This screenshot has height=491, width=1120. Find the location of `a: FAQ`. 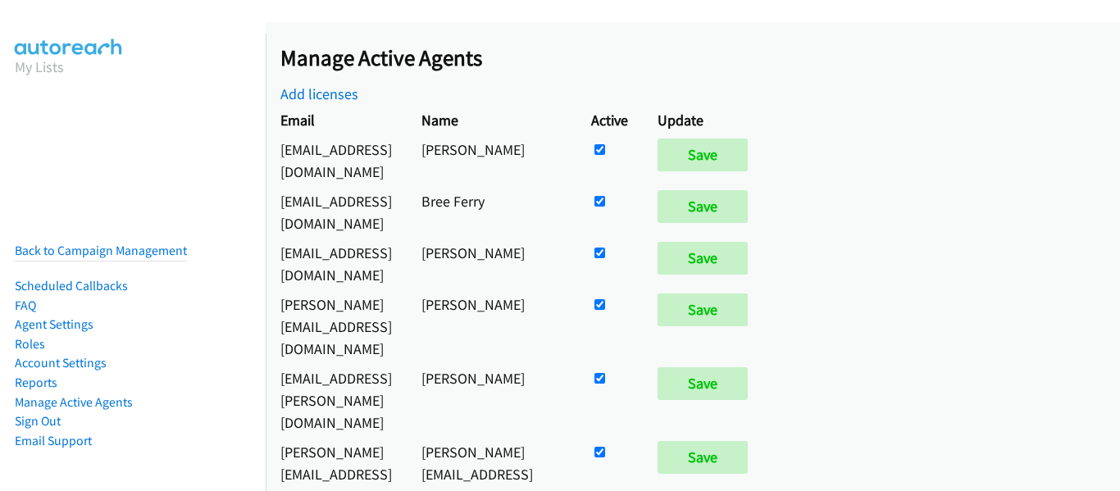

a: FAQ is located at coordinates (25, 305).